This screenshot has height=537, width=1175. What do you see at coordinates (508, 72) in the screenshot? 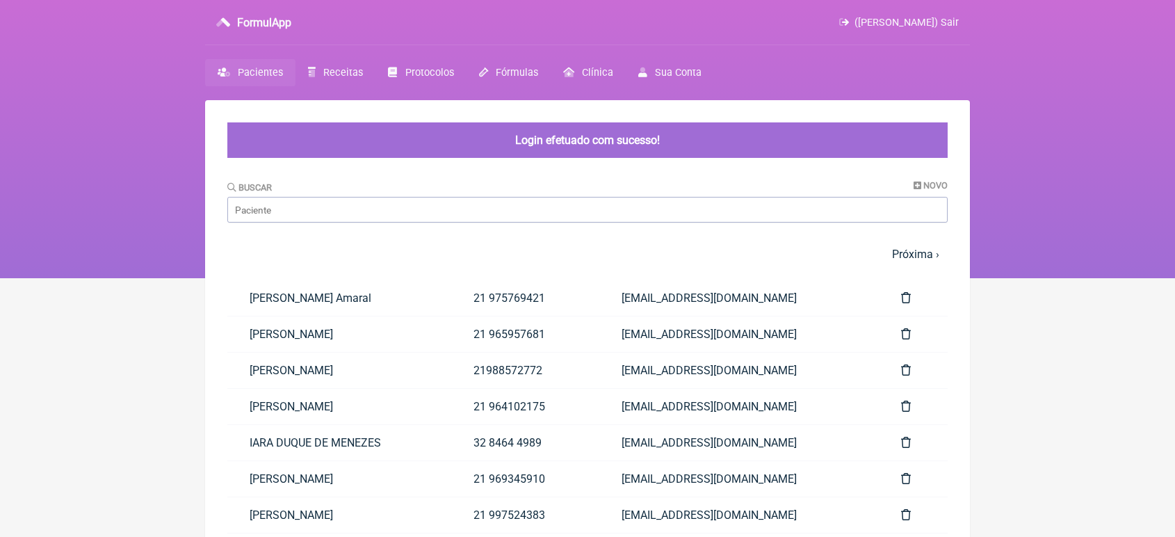
I see `a: Fórmulas` at bounding box center [508, 72].